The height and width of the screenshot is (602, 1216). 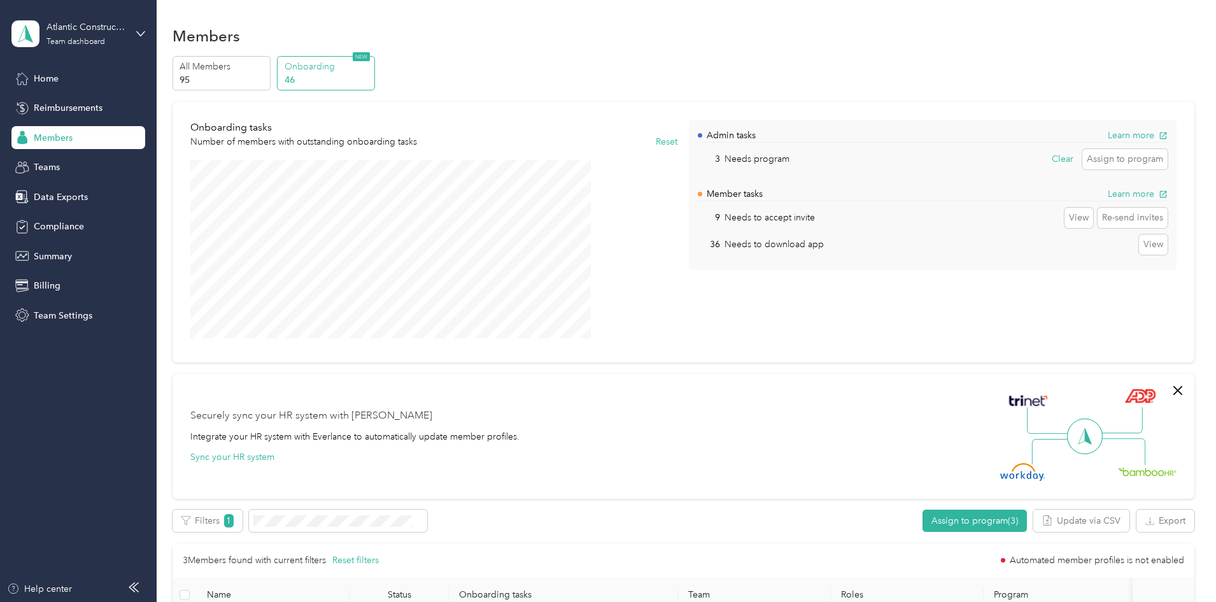 I want to click on p: Admin tasks, so click(x=731, y=135).